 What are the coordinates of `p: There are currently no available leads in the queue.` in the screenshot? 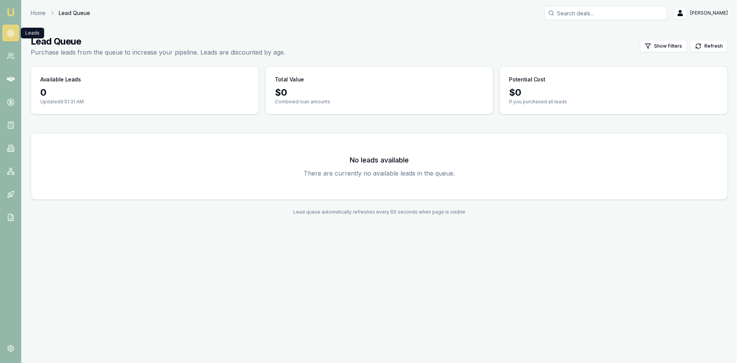 It's located at (379, 173).